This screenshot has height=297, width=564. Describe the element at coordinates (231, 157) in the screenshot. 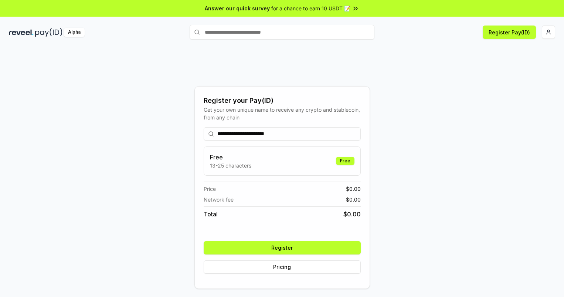

I see `h3: Free` at that location.